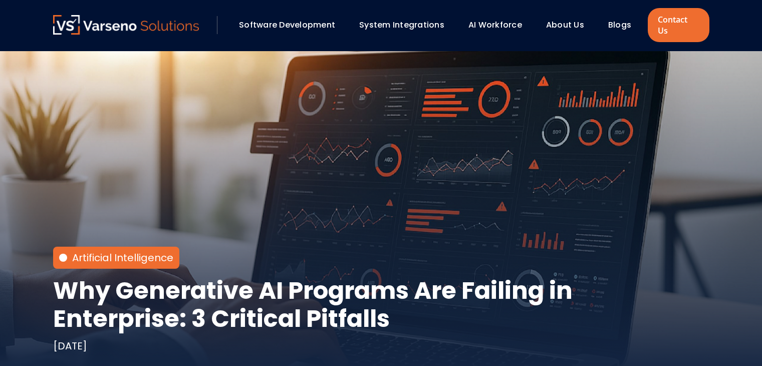 This screenshot has width=762, height=366. Describe the element at coordinates (565, 25) in the screenshot. I see `a: About Us` at that location.